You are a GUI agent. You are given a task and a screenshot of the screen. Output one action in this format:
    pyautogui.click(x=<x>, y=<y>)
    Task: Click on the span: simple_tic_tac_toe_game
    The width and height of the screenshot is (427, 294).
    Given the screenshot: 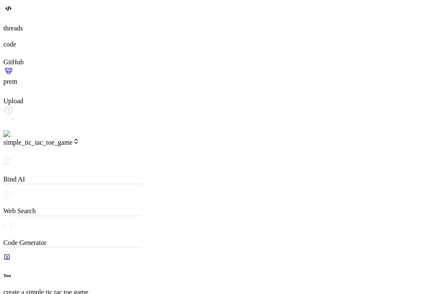 What is the action you would take?
    pyautogui.click(x=41, y=142)
    